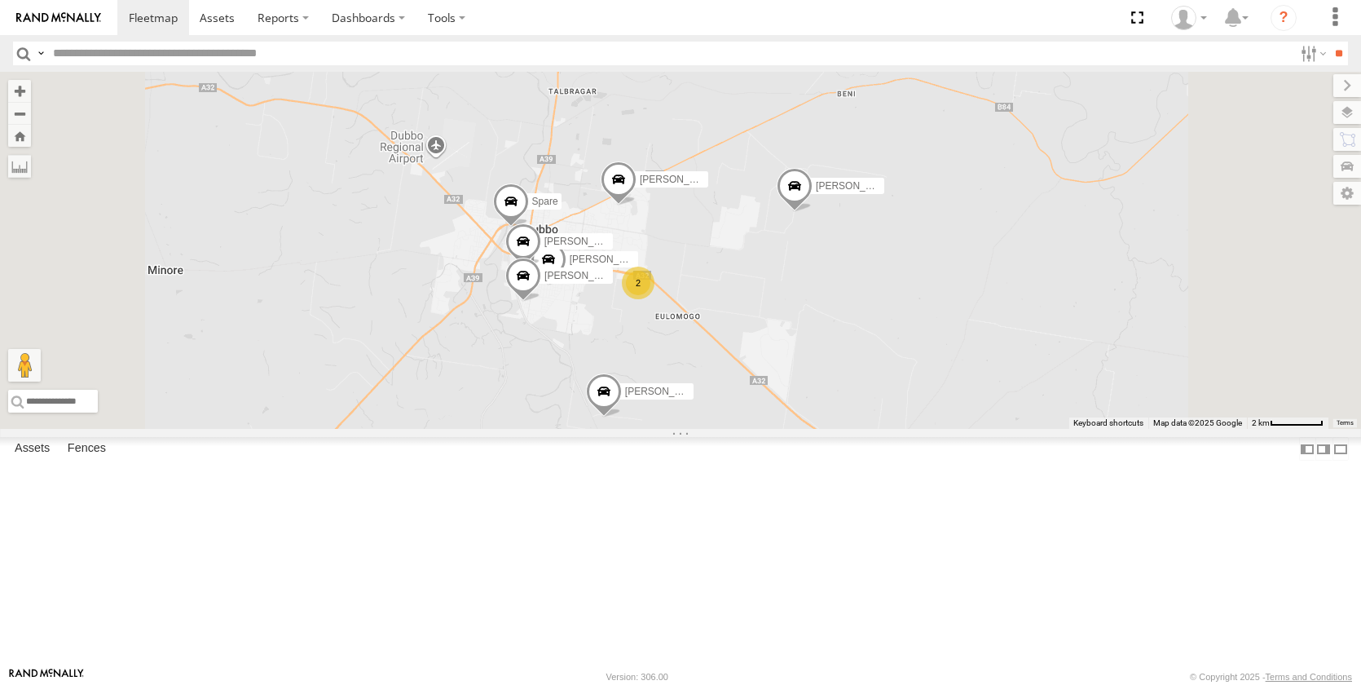 The image size is (1361, 685). Describe the element at coordinates (1307, 448) in the screenshot. I see `label: Dock Summary Table to the Left` at that location.